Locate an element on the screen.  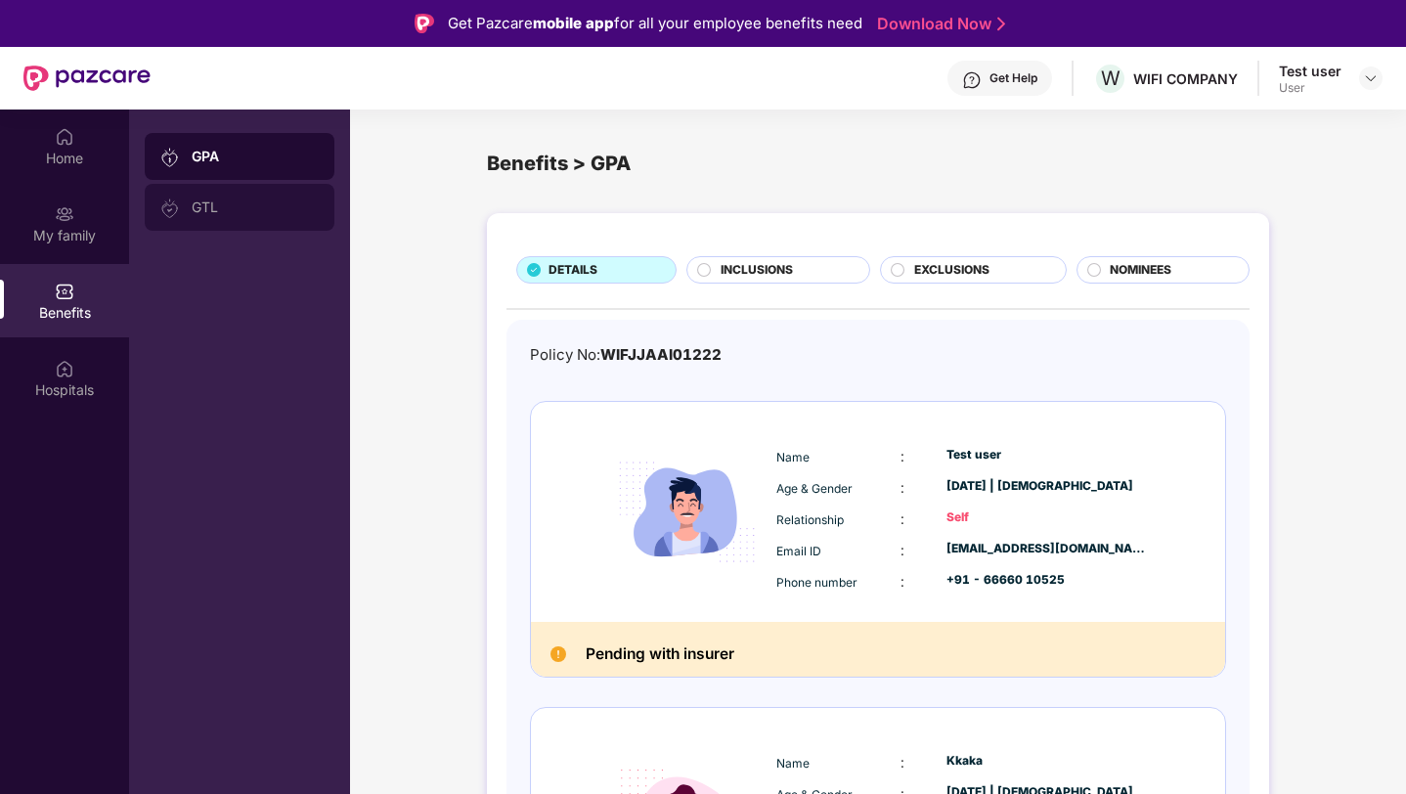
img: svg+xml;base64,PHN2ZyBpZD0iRHJvcGRvd24tMzJ4MzIiIHhtbG5zPSJodHRwOi8vd3d3LnczLm9yZy8yMDAwL3N2ZyIgd2... is located at coordinates (1371, 78).